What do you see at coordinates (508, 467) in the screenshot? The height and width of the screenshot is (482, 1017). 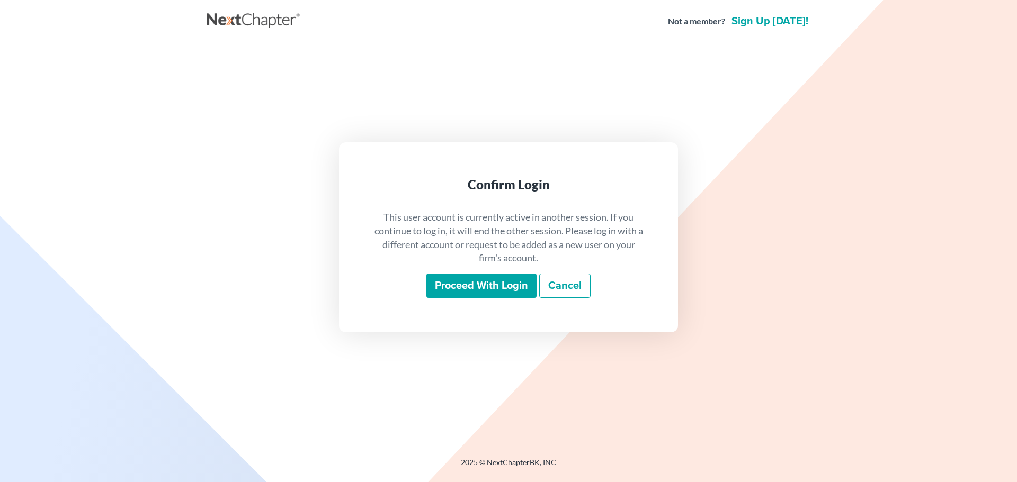 I see `div: 2025 © NextChapterBK, INC` at bounding box center [508, 467].